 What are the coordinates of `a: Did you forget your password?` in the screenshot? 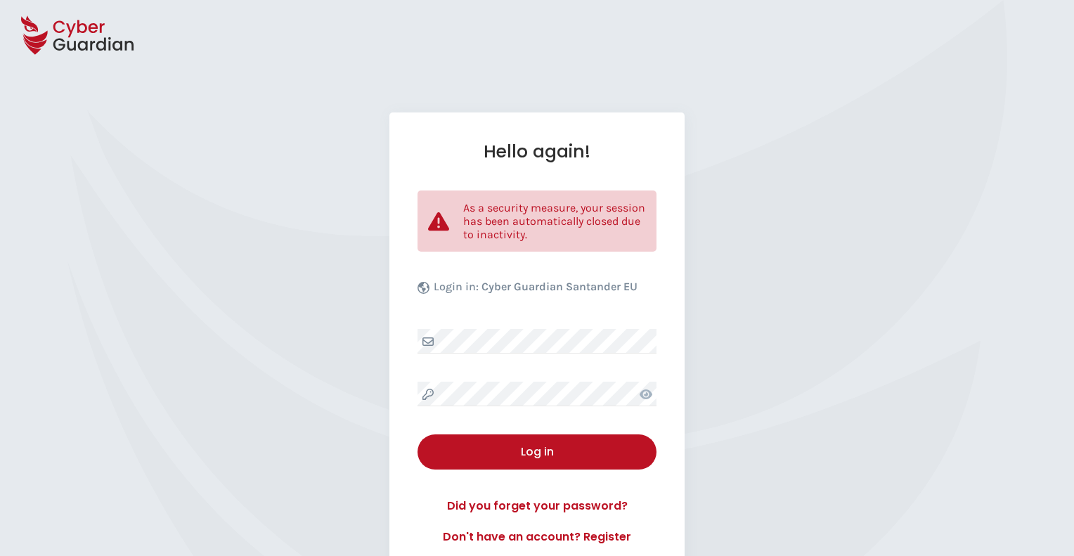 It's located at (537, 506).